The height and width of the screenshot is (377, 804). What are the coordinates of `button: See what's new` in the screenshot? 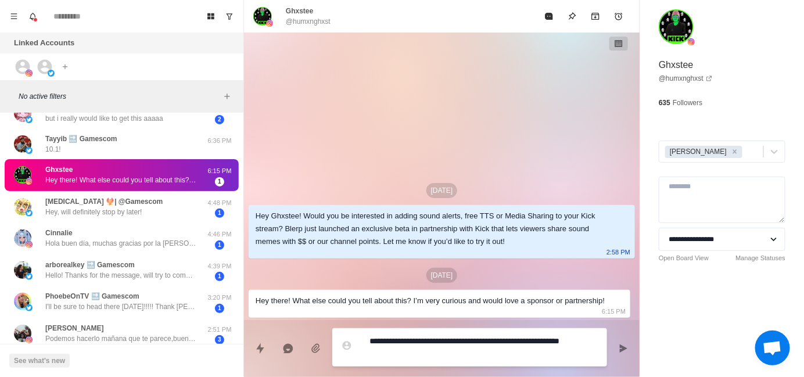 It's located at (39, 361).